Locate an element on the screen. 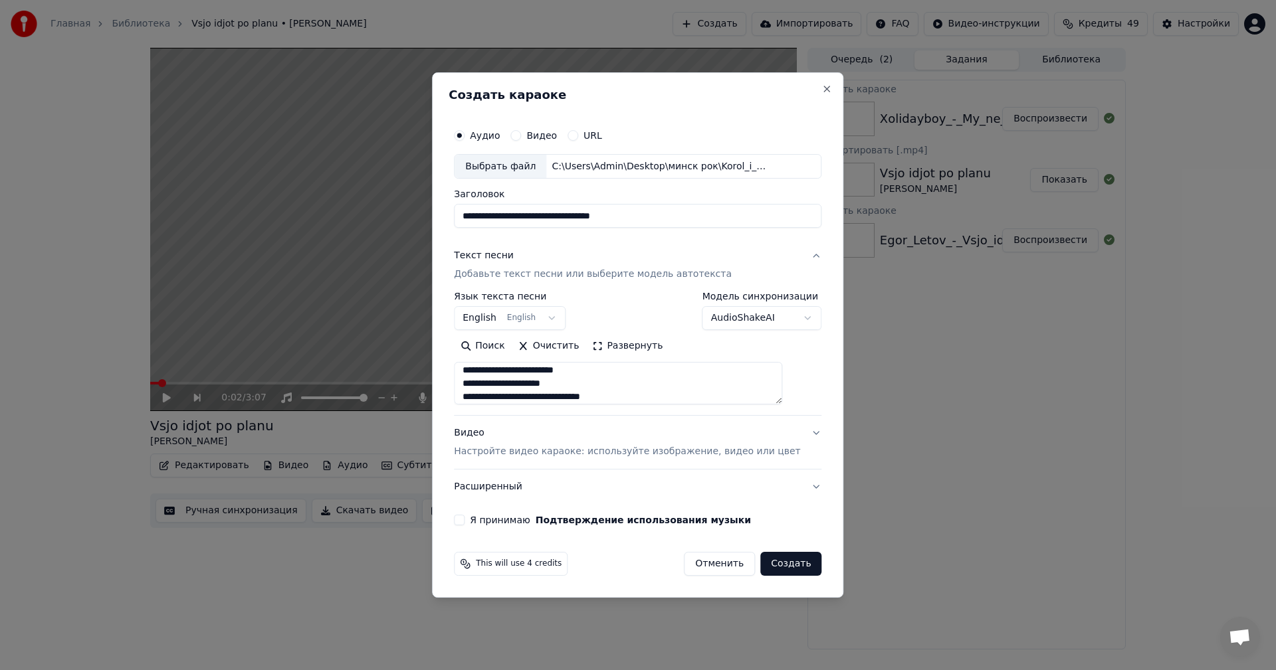 Image resolution: width=1276 pixels, height=670 pixels. button: Поиск is located at coordinates (482, 347).